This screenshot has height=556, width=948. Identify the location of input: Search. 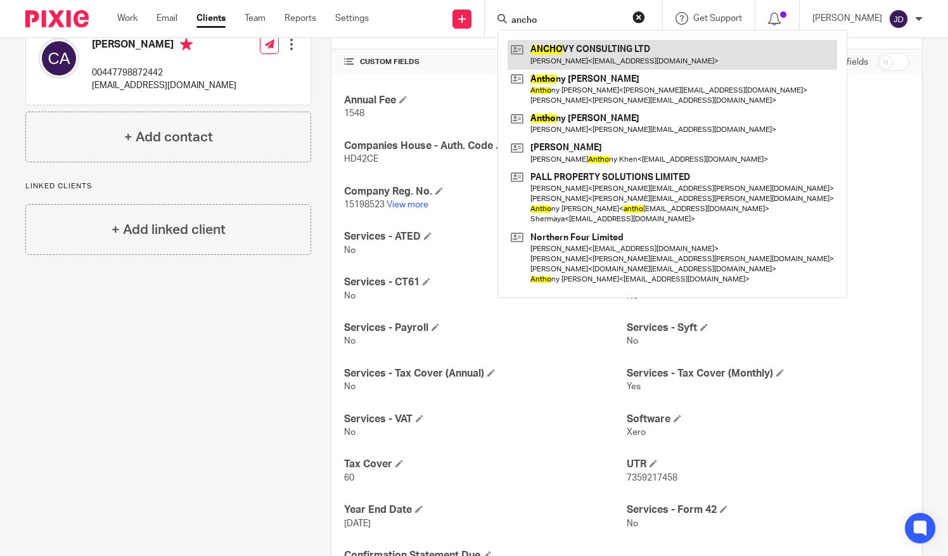
(567, 21).